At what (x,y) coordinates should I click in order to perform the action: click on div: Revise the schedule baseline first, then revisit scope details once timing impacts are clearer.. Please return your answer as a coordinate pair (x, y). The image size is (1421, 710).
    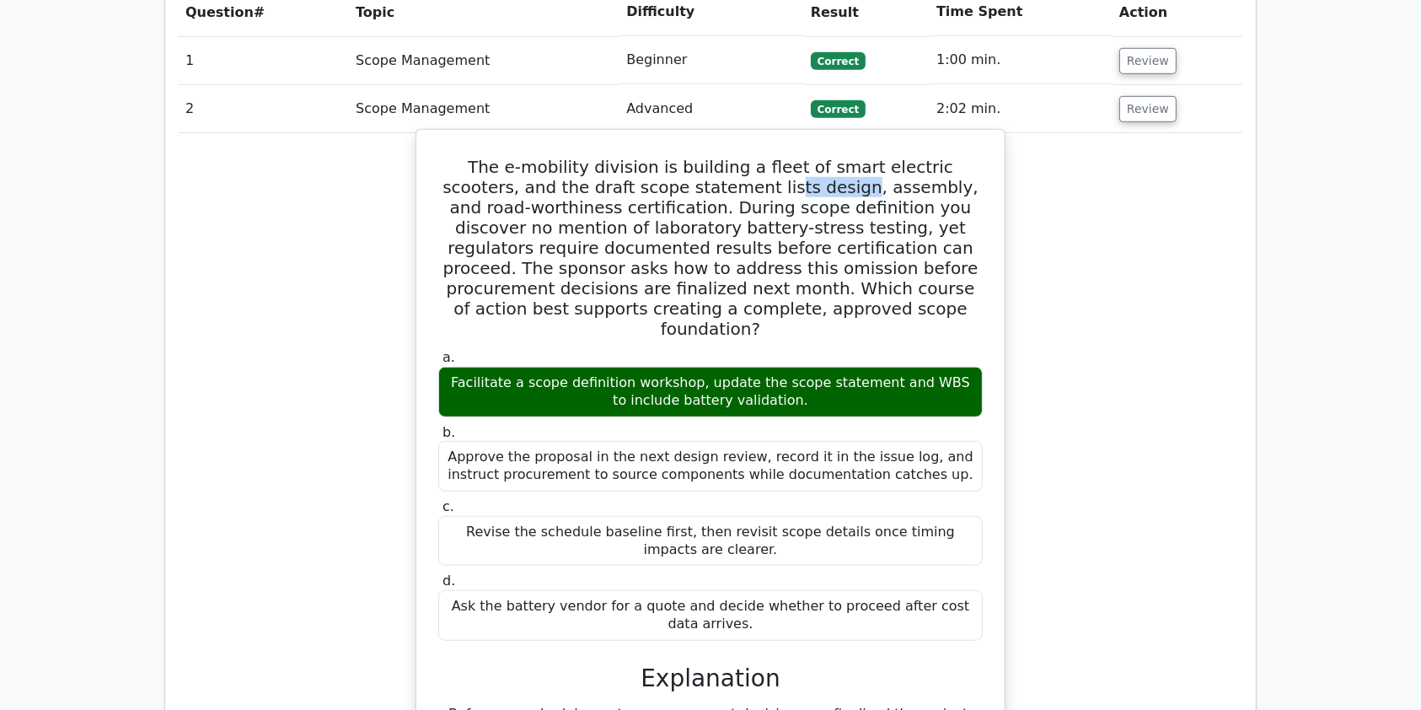
    Looking at the image, I should click on (711, 541).